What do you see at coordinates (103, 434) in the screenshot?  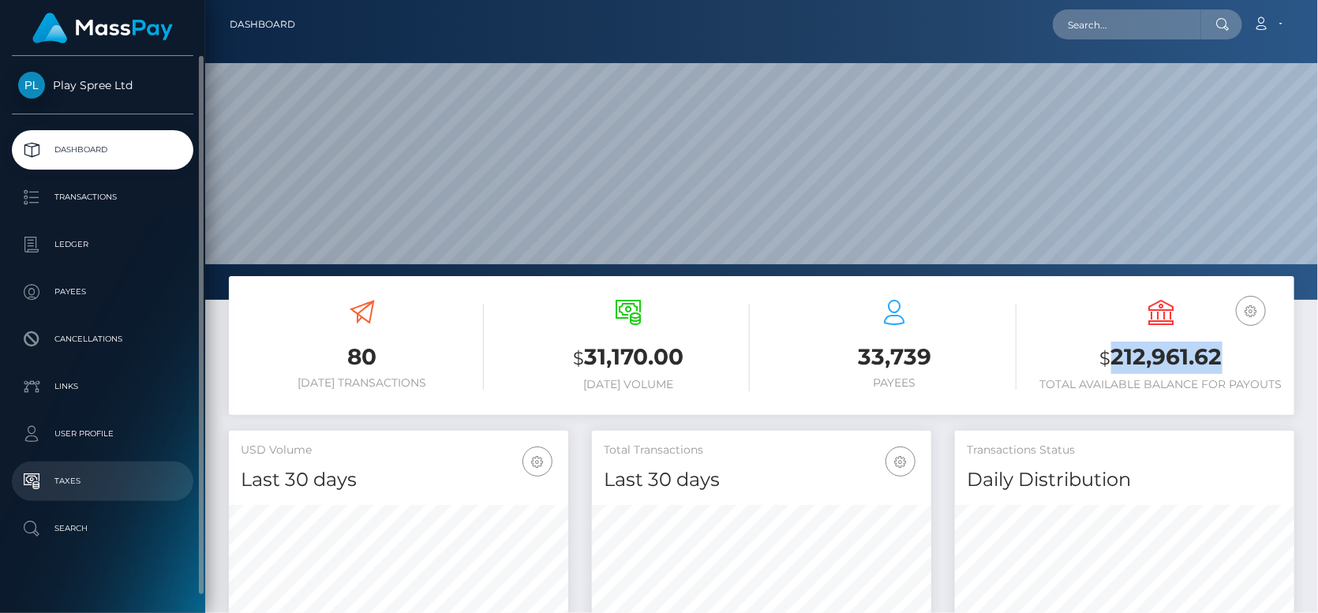 I see `p: User Profile` at bounding box center [103, 434].